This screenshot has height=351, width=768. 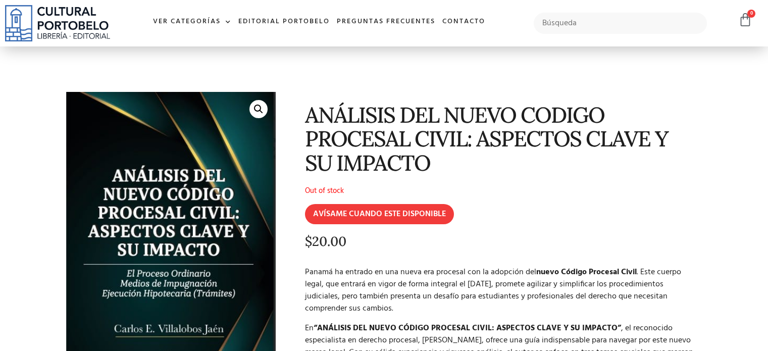 What do you see at coordinates (467, 328) in the screenshot?
I see `strong: “ANÁLISIS DEL NUEVO CÓDIGO PROCESAL CIVIL: ASPECTOS CLAVE Y SU IMPACTO”` at bounding box center [467, 328].